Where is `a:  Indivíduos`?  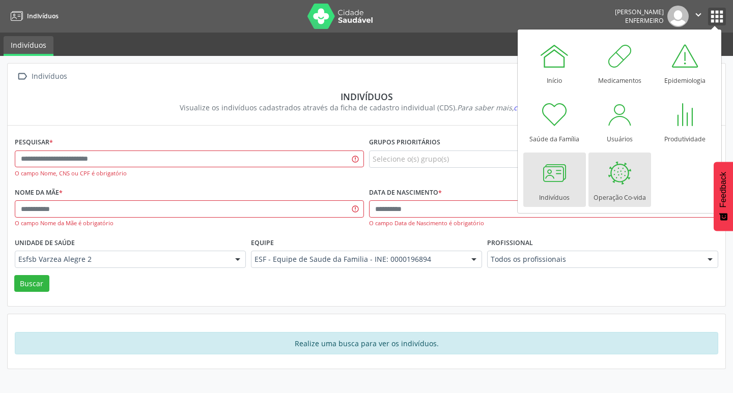 a:  Indivíduos is located at coordinates (42, 76).